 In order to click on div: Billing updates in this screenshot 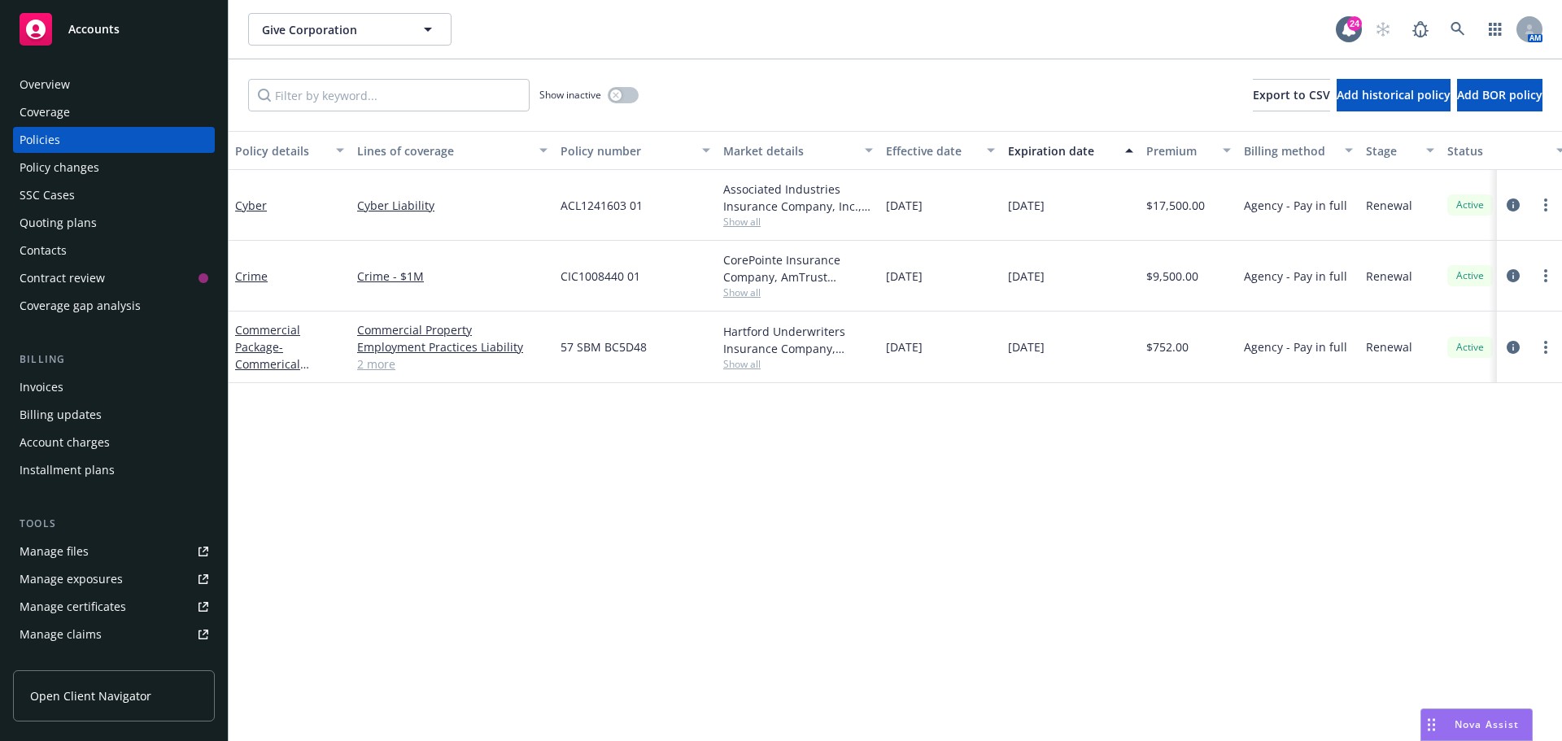, I will do `click(60, 415)`.